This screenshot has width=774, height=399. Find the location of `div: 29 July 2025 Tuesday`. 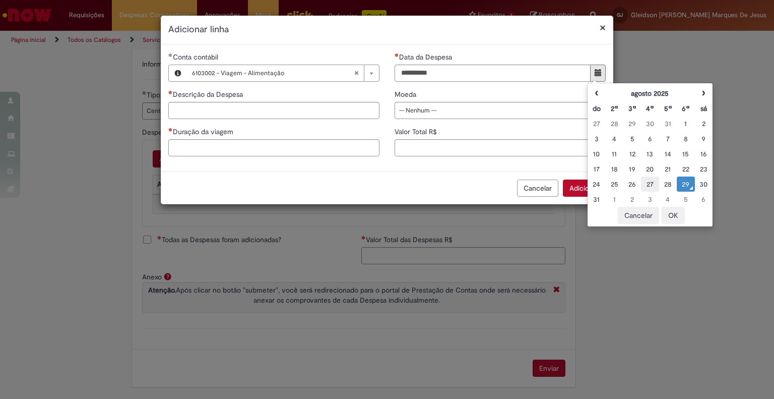

div: 29 July 2025 Tuesday is located at coordinates (632, 124).